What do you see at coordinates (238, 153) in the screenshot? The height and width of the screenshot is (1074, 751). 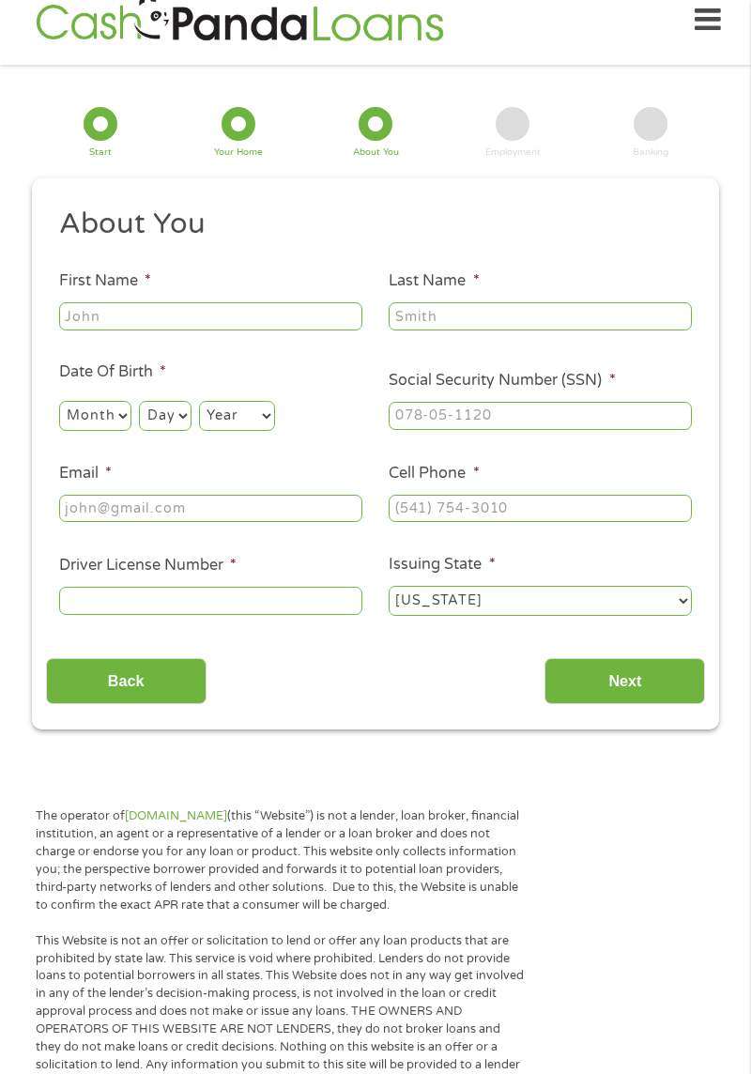 I see `div: Your Home` at bounding box center [238, 153].